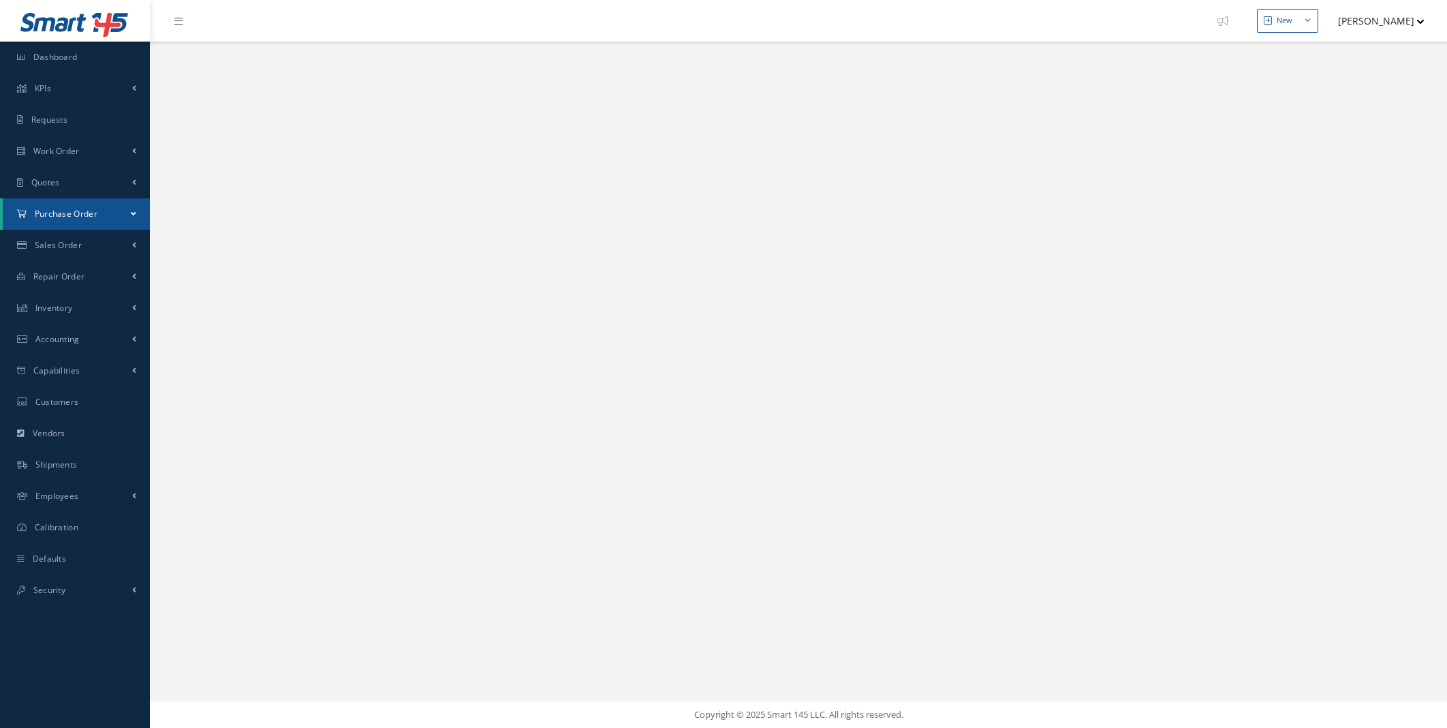  What do you see at coordinates (58, 245) in the screenshot?
I see `span: Sales Order` at bounding box center [58, 245].